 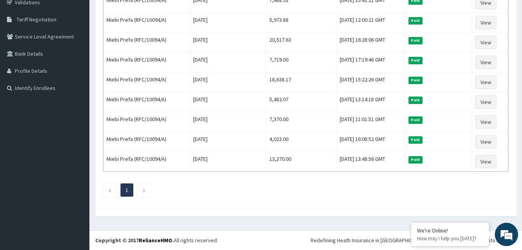 I want to click on footer: All rights reserved., so click(x=306, y=239).